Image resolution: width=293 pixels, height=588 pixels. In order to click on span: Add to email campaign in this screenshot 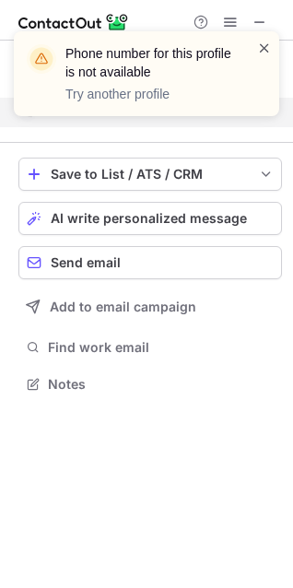, I will do `click(123, 307)`.